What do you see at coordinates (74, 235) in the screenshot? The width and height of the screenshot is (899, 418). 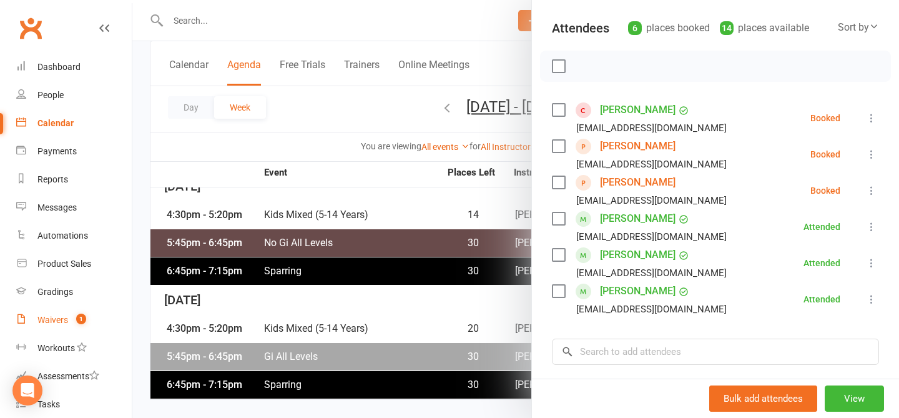 I see `a: Automations` at bounding box center [74, 235].